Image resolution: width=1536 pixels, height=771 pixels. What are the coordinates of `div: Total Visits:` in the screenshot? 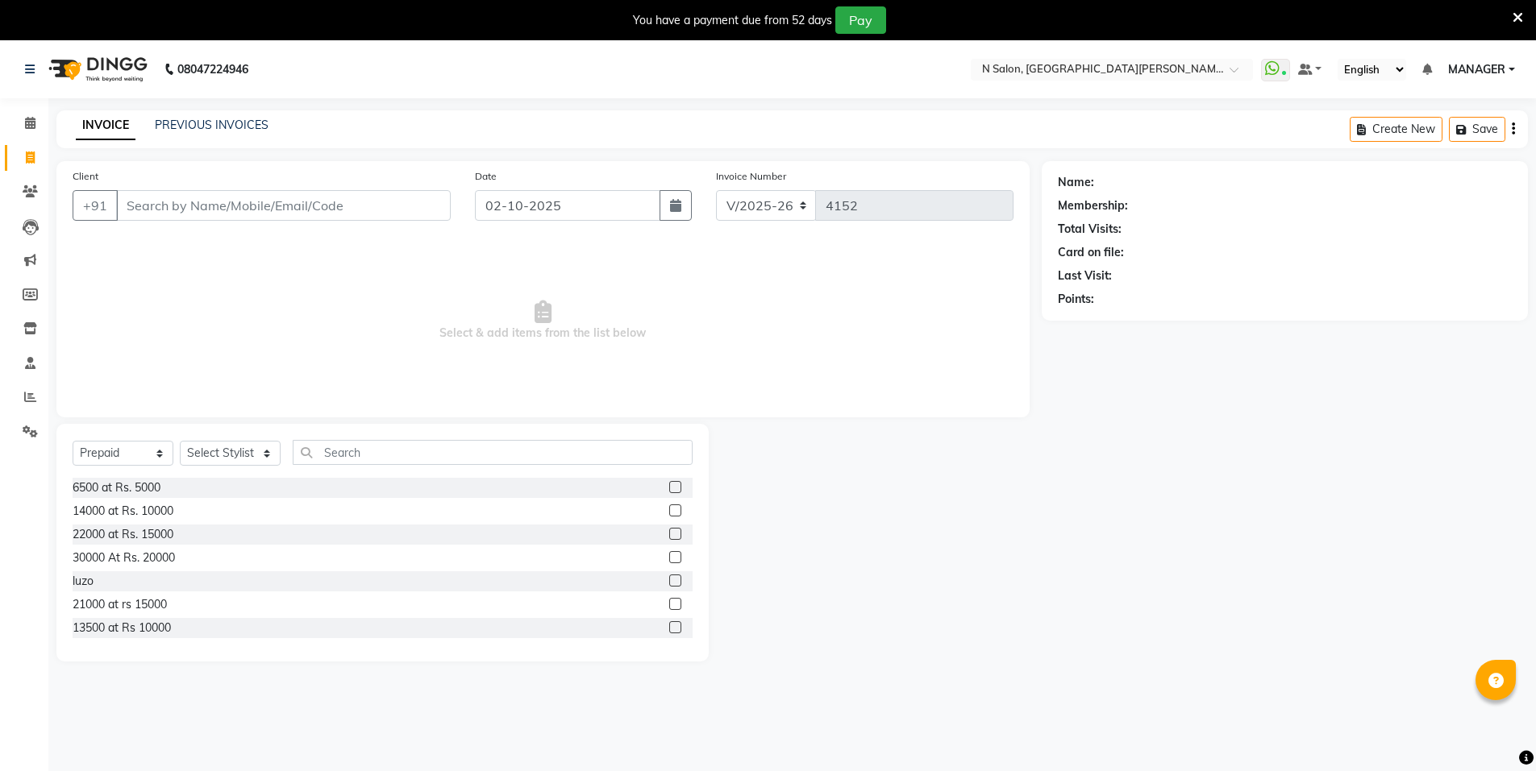 It's located at (1089, 229).